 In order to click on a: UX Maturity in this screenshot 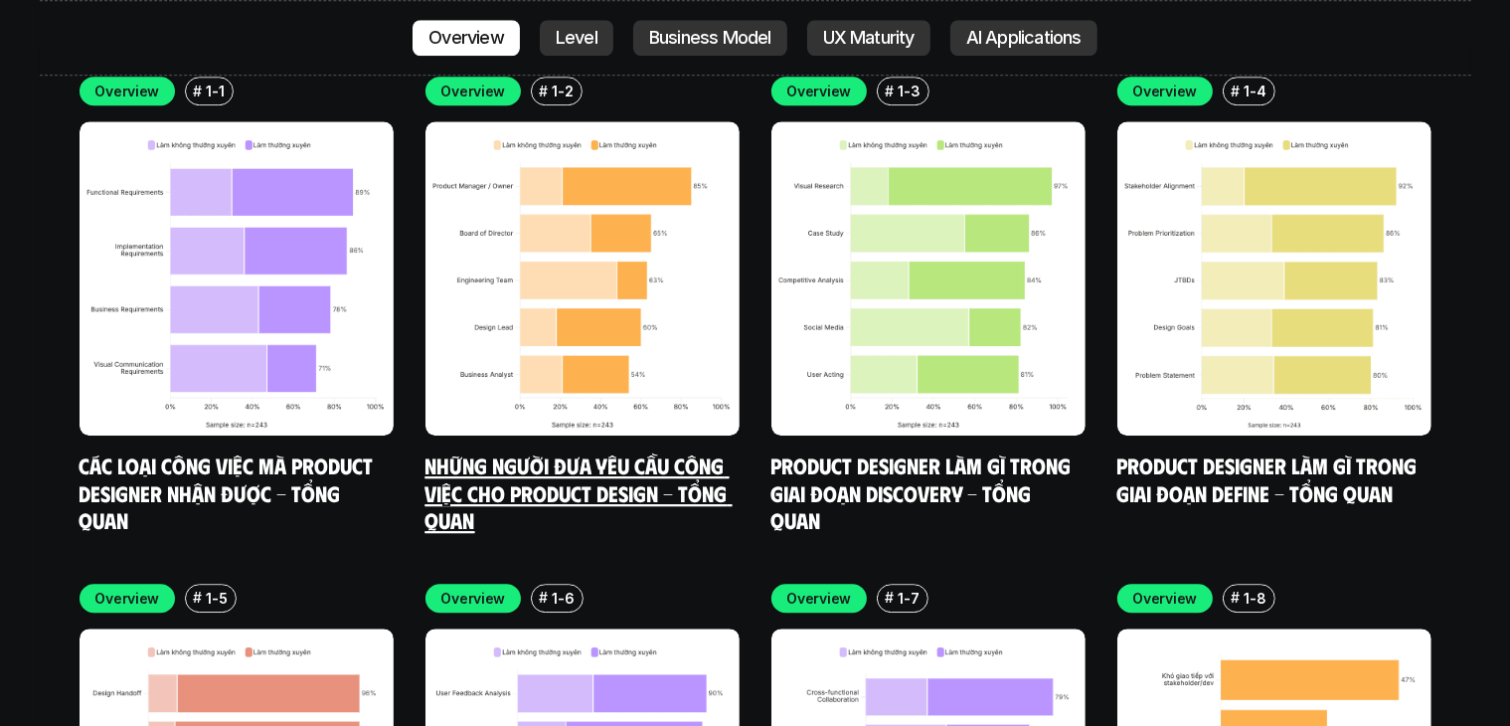, I will do `click(869, 38)`.